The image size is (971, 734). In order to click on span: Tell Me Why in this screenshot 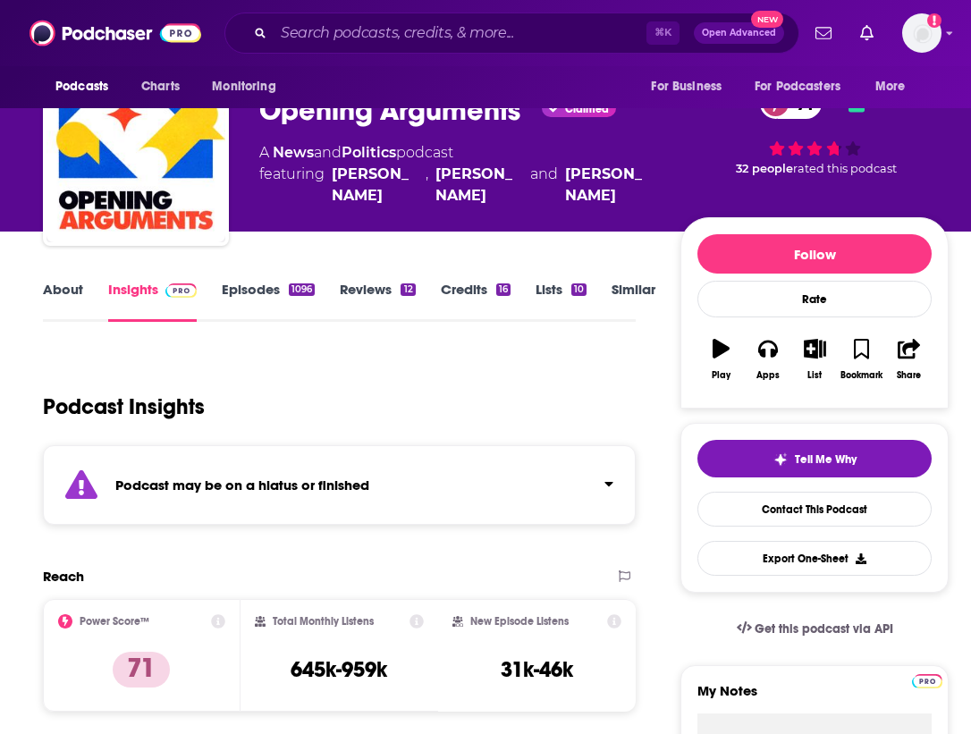, I will do `click(825, 459)`.